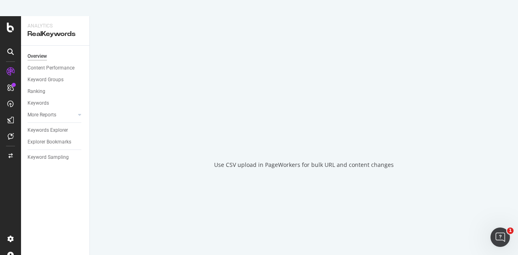 The width and height of the screenshot is (518, 255). What do you see at coordinates (55, 142) in the screenshot?
I see `a: Explorer Bookmarks` at bounding box center [55, 142].